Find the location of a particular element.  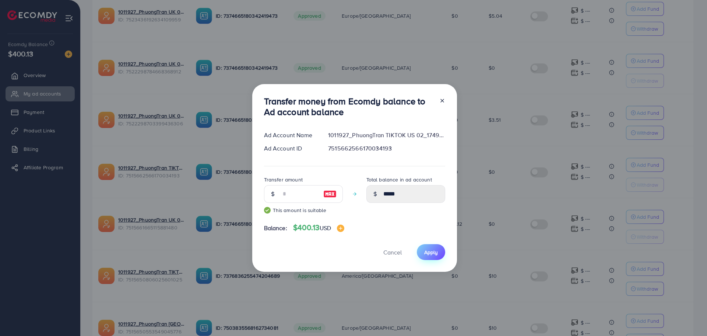

button: Cancel is located at coordinates (393, 252).